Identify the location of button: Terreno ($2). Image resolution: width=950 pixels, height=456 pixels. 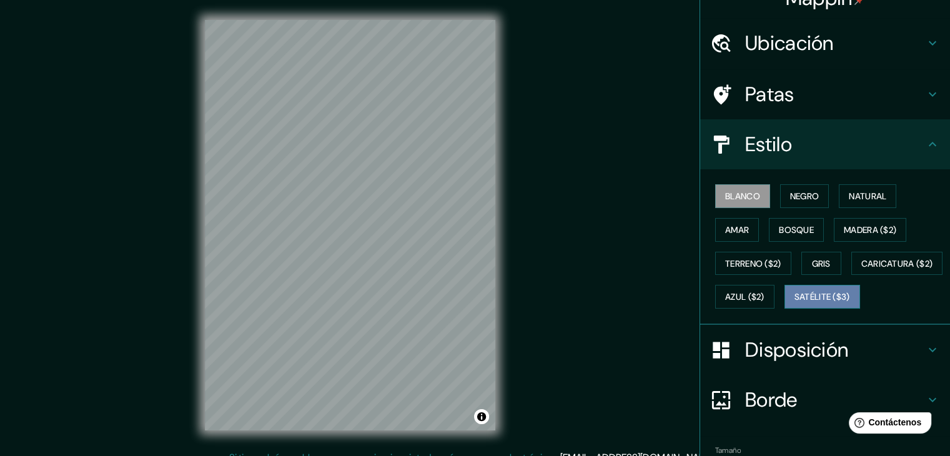
(753, 263).